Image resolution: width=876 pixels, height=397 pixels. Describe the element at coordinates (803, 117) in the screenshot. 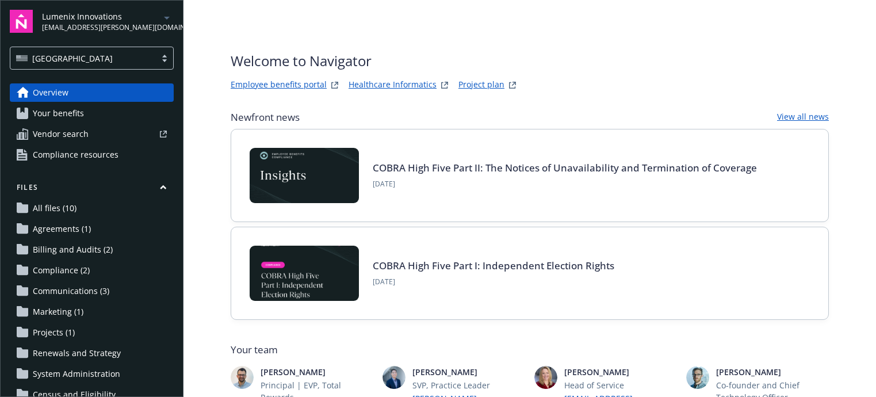

I see `a: View all news` at that location.